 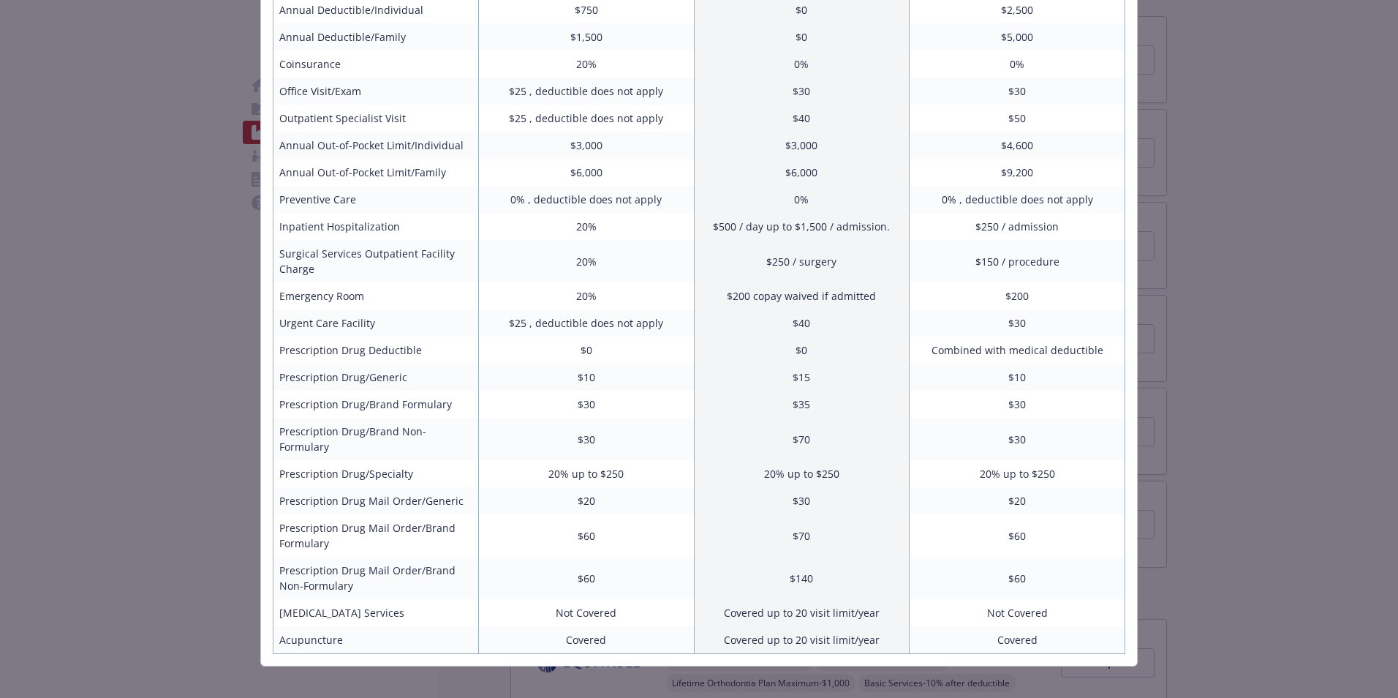 I want to click on td: $150 / procedure, so click(x=1017, y=261).